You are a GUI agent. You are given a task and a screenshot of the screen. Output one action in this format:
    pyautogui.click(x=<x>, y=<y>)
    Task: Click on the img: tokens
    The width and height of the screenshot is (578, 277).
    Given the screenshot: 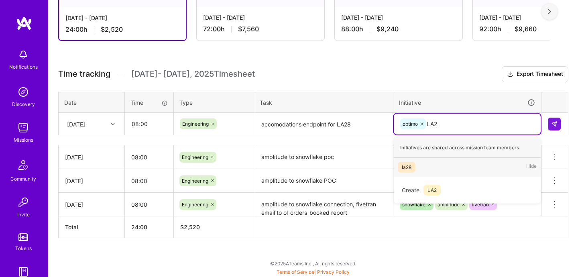 What is the action you would take?
    pyautogui.click(x=23, y=237)
    